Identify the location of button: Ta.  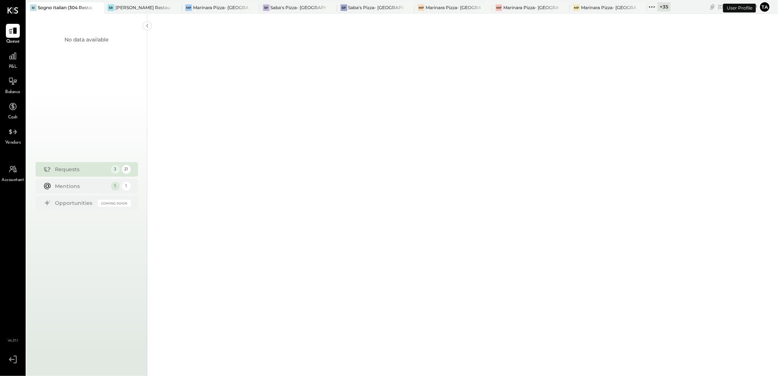
(765, 7).